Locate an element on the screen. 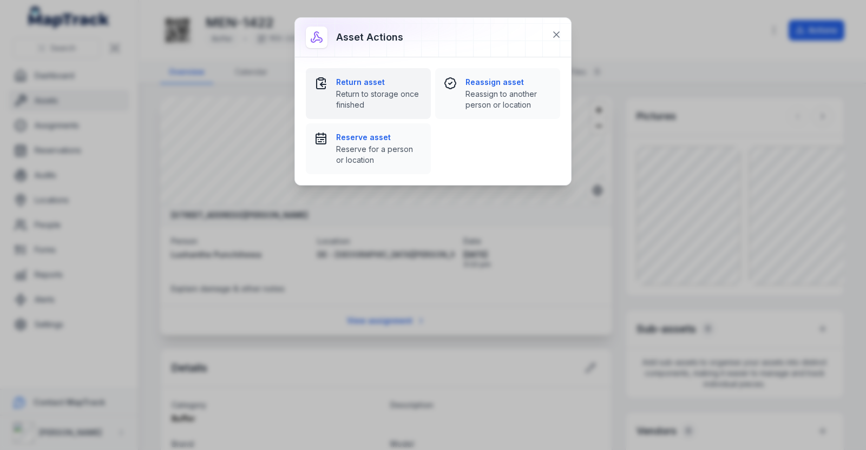  span: Return to storage once finished is located at coordinates (379, 100).